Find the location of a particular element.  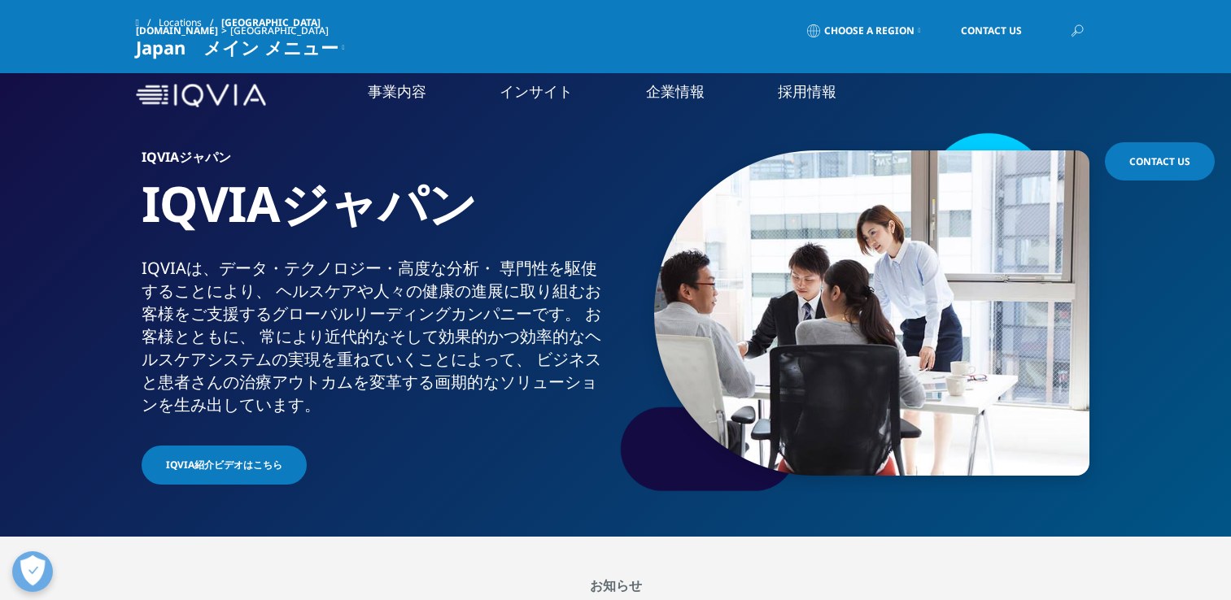

h6: IQVIAジャパン is located at coordinates (375, 162).